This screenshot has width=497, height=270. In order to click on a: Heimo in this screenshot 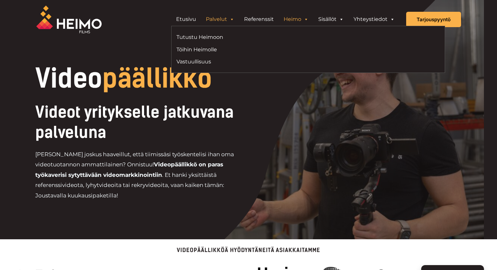, I will do `click(296, 19)`.